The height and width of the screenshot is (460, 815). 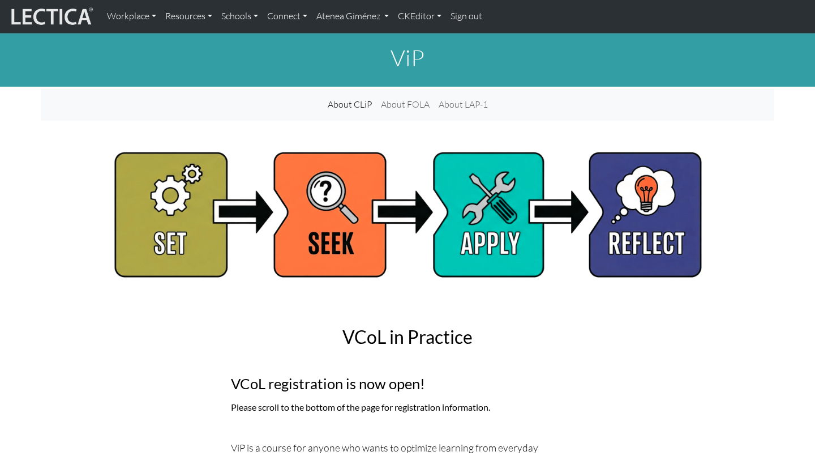 What do you see at coordinates (408, 214) in the screenshot?
I see `img: Ad image` at bounding box center [408, 214].